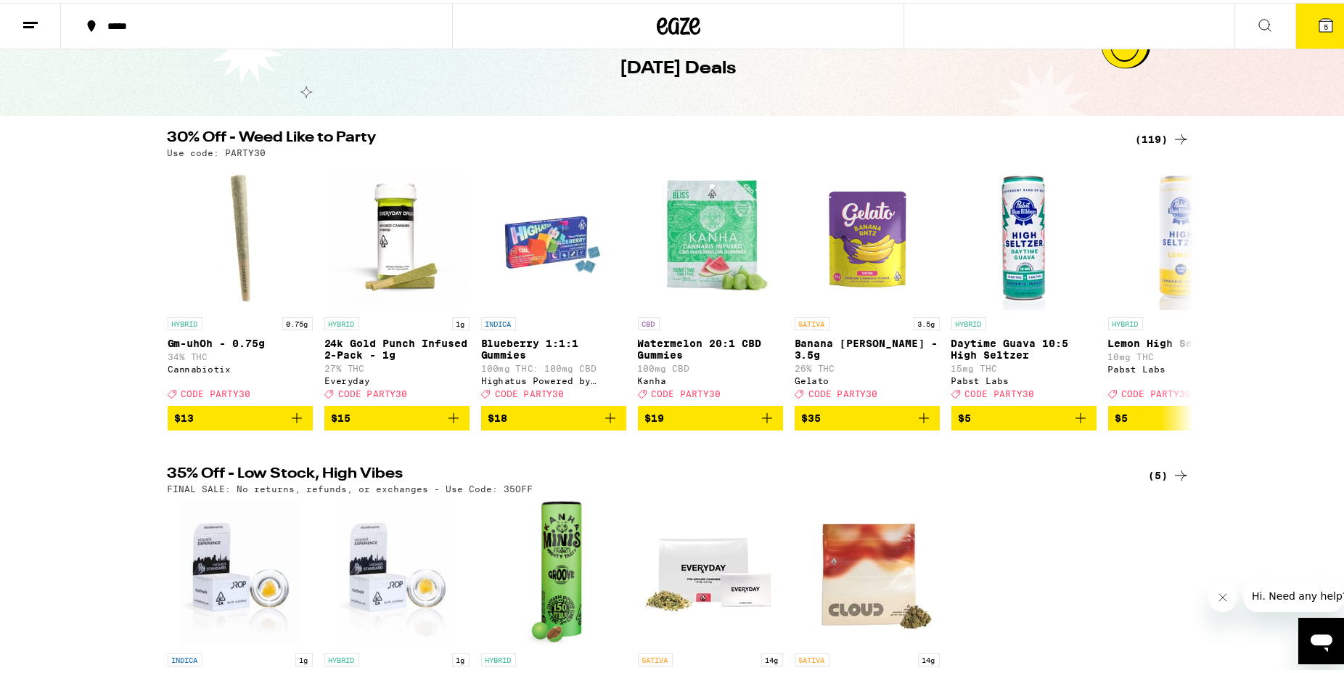 The width and height of the screenshot is (1344, 673). I want to click on img: GoldDrop - Gushers Badder - 1g, so click(396, 570).